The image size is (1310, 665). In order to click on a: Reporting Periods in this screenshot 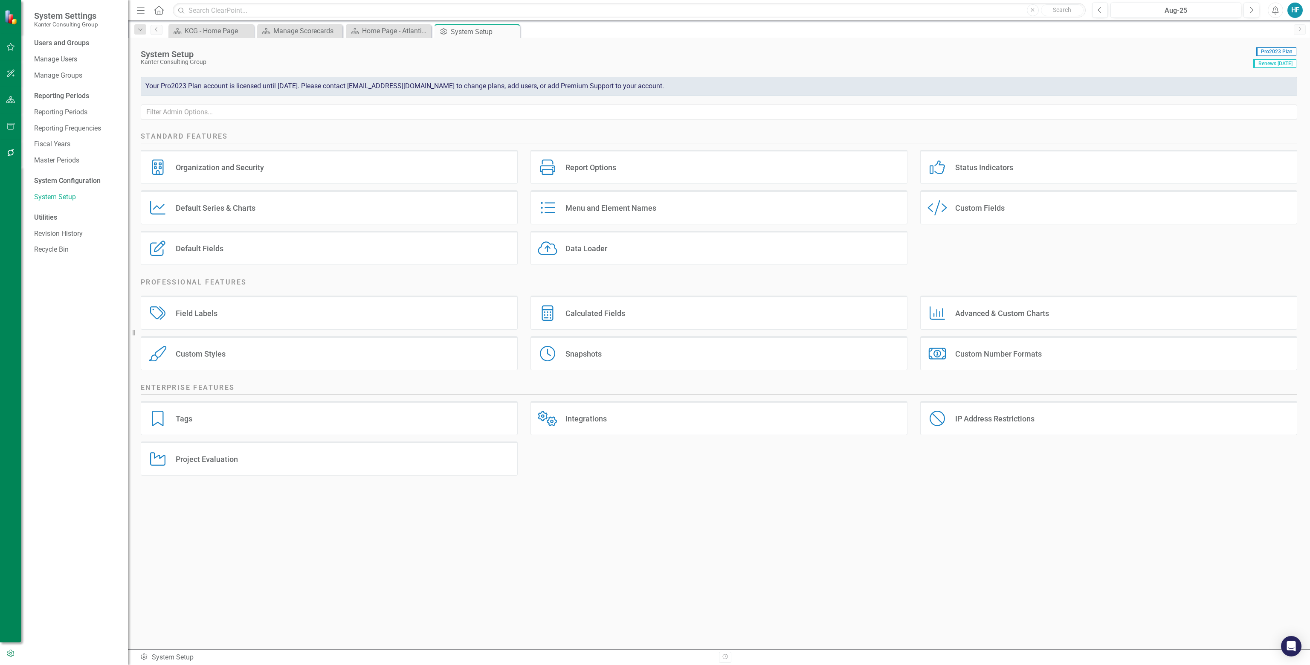, I will do `click(77, 112)`.